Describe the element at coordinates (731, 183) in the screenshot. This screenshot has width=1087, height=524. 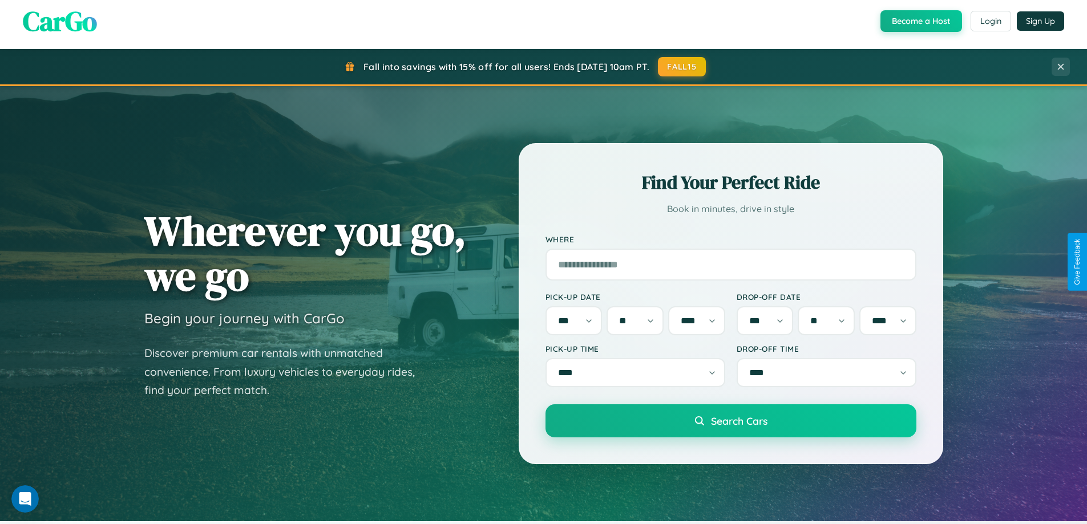
I see `h2: Find Your Perfect Ride` at that location.